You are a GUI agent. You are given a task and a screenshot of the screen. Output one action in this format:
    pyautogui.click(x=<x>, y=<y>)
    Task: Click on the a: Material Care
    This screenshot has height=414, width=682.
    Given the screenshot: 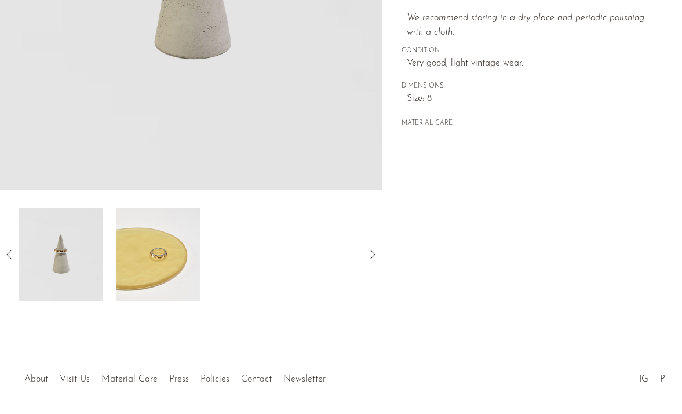 What is the action you would take?
    pyautogui.click(x=129, y=379)
    